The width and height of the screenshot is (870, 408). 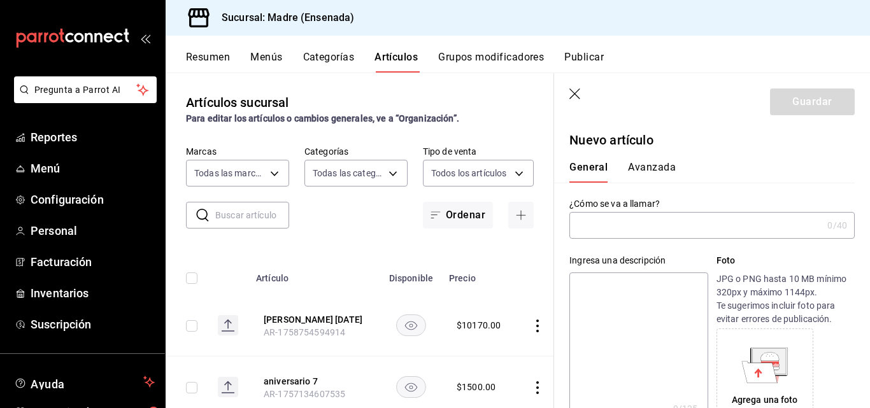 What do you see at coordinates (785, 299) in the screenshot?
I see `p: JPG o PNG hasta 10 MB mínimo 320px y máximo 1144px. Te sugerimos incluir foto para evitar errores...` at bounding box center [785, 299].